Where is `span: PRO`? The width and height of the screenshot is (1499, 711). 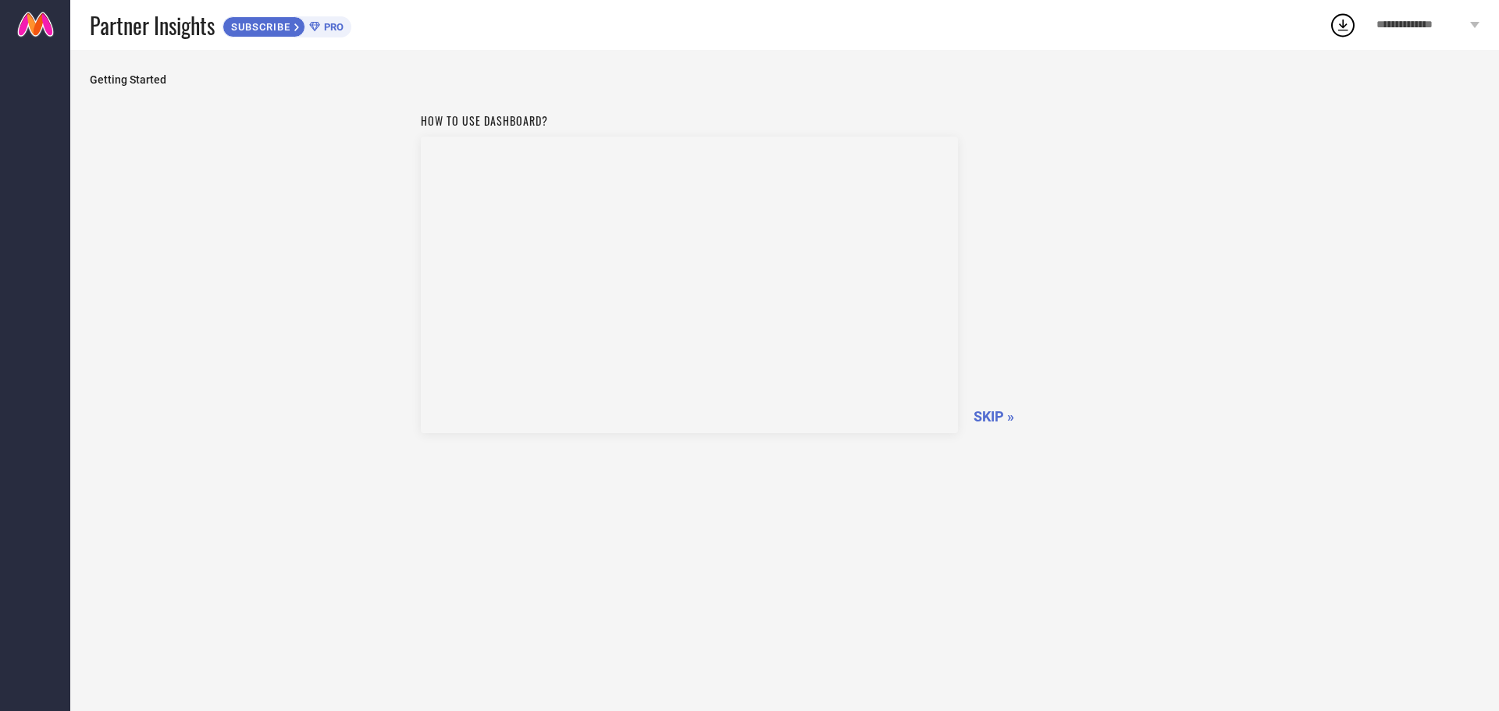 span: PRO is located at coordinates (332, 27).